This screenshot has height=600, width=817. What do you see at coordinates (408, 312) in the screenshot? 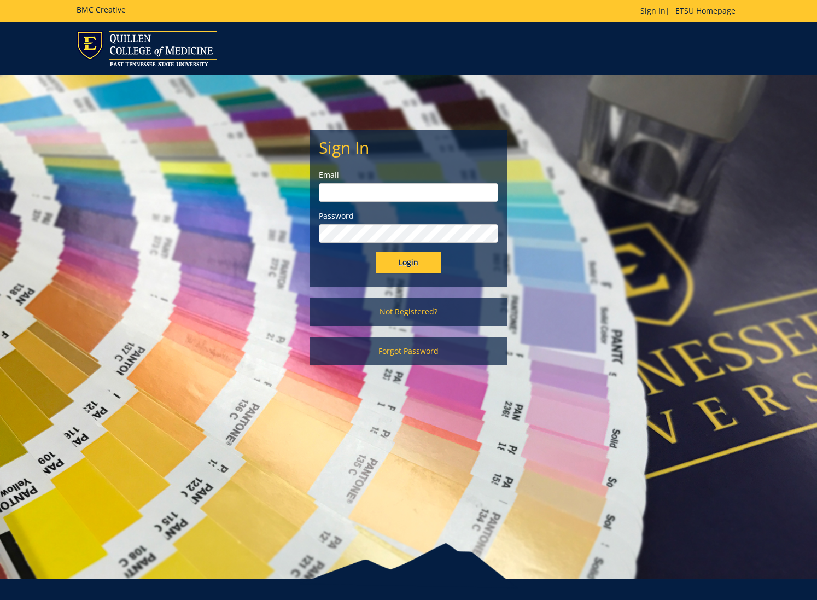
I see `a: Not Registered?` at bounding box center [408, 312].